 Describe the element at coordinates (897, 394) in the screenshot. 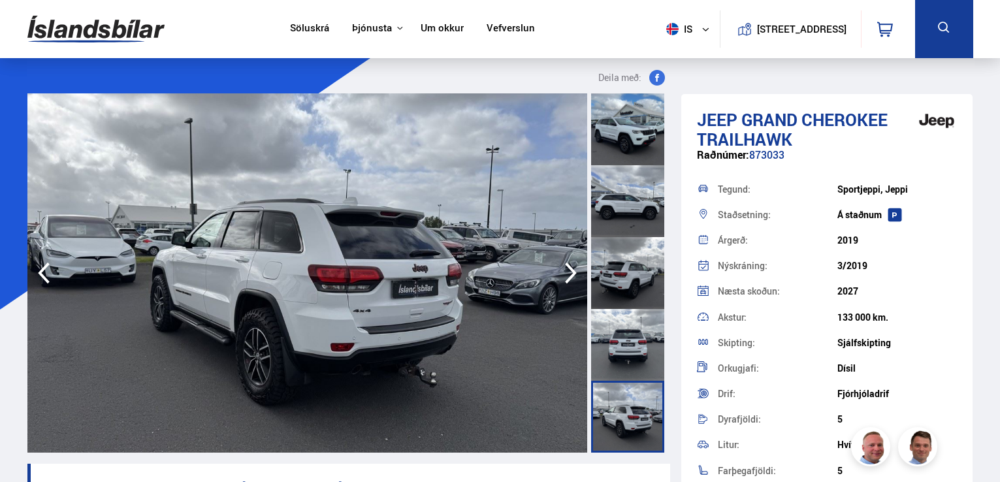

I see `div: Fjórhjóladrif` at that location.